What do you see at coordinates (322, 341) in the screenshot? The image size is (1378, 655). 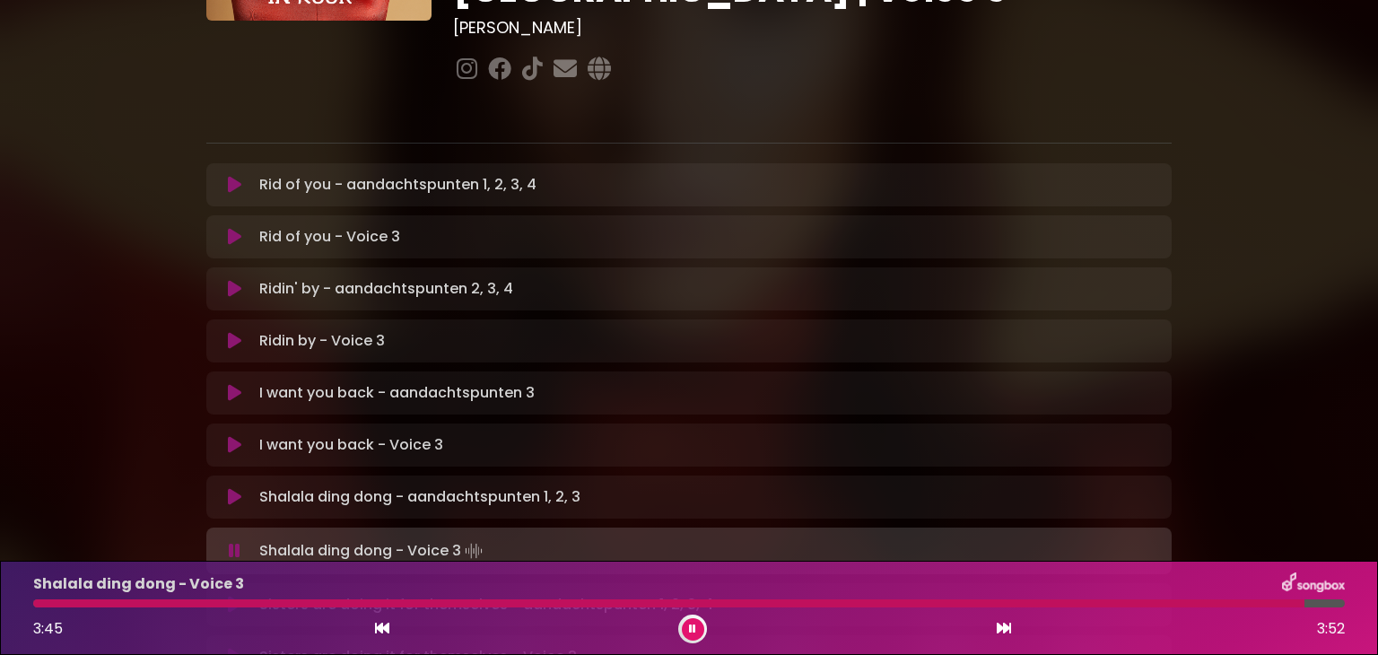 I see `p: Ridin by - Voice 3` at bounding box center [322, 341].